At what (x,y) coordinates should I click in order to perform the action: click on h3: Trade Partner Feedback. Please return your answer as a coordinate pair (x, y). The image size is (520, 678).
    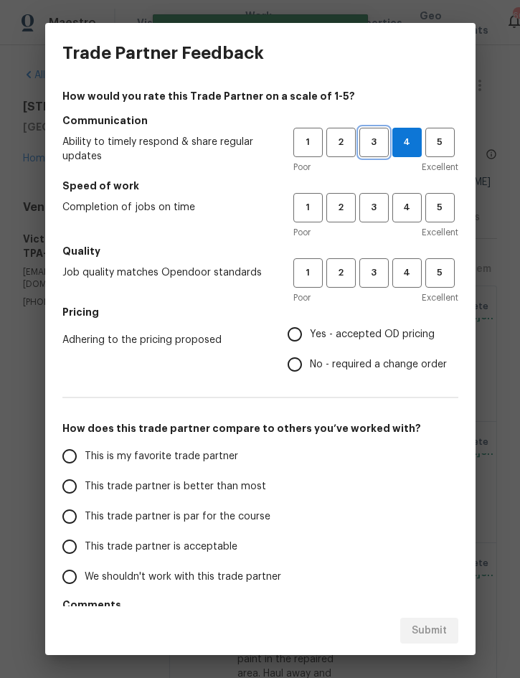
    Looking at the image, I should click on (163, 53).